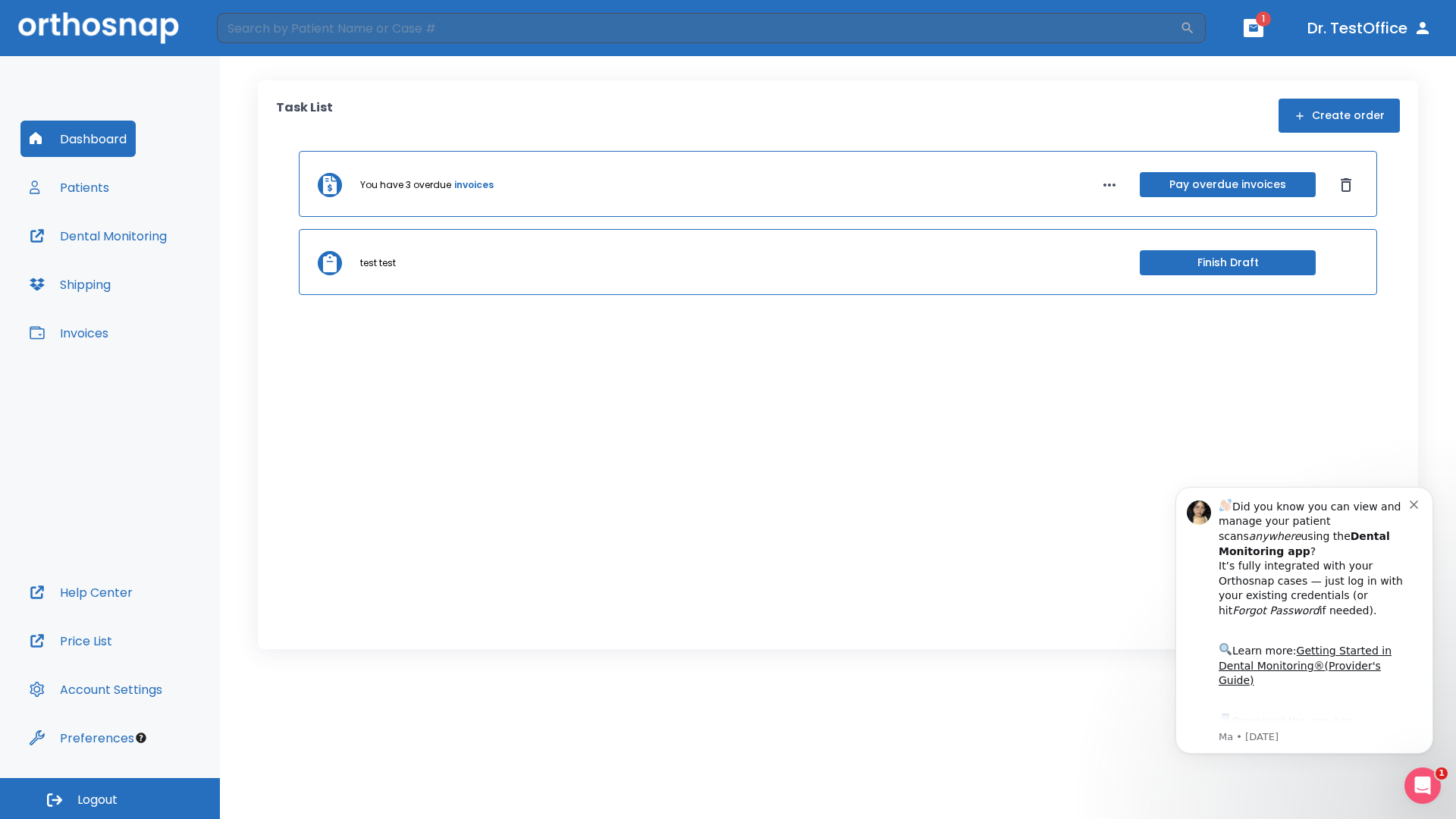 The image size is (1456, 819). What do you see at coordinates (152, 80) in the screenshot?
I see `b: Dental Monitoring app` at bounding box center [152, 80].